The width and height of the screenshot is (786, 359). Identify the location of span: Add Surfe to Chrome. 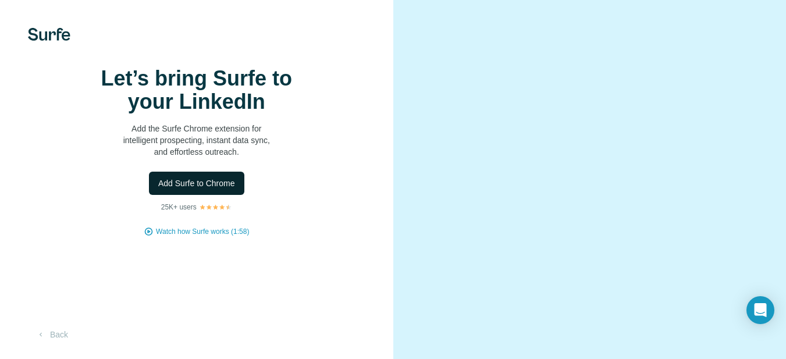
(197, 183).